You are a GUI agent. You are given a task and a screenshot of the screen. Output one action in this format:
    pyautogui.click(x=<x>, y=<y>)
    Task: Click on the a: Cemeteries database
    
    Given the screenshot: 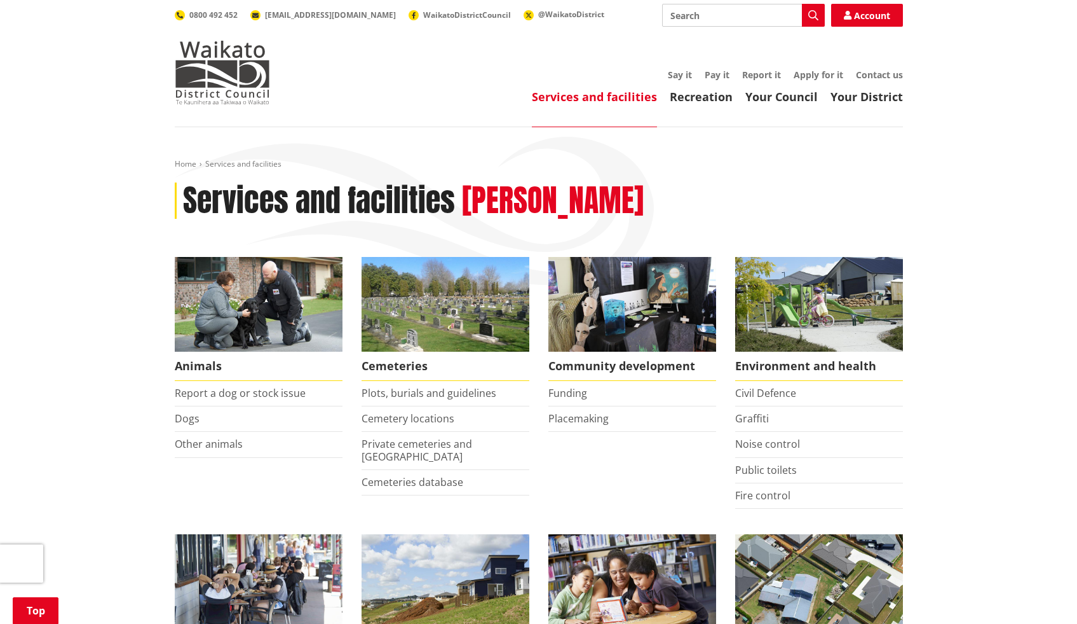 What is the action you would take?
    pyautogui.click(x=413, y=482)
    